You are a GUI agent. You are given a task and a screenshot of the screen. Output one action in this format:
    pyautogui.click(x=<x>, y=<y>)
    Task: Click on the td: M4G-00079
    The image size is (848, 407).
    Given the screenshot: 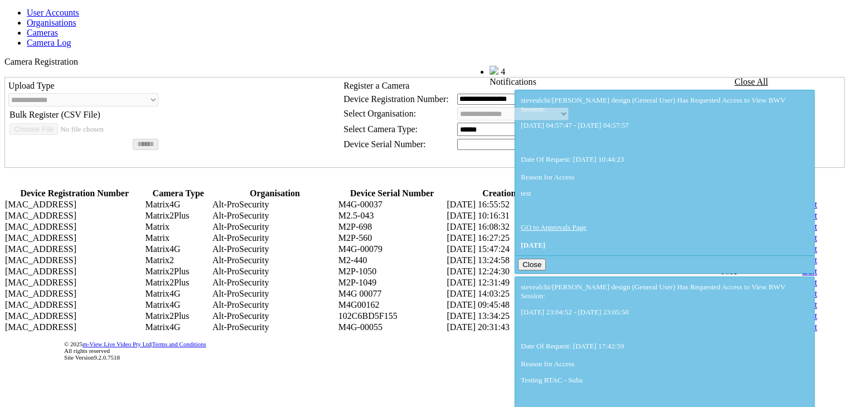 What is the action you would take?
    pyautogui.click(x=392, y=249)
    